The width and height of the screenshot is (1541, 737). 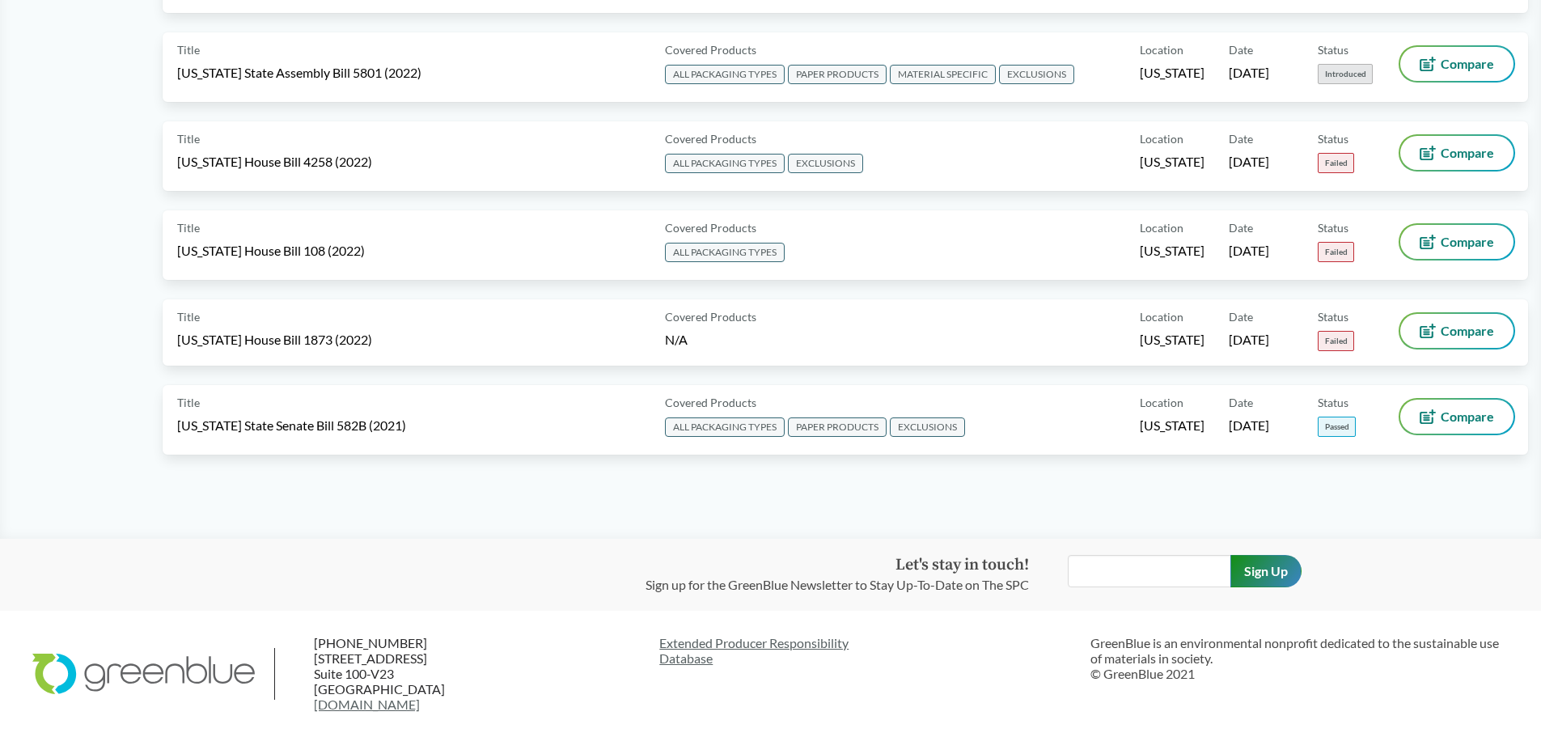 What do you see at coordinates (676, 339) in the screenshot?
I see `span: N/A` at bounding box center [676, 339].